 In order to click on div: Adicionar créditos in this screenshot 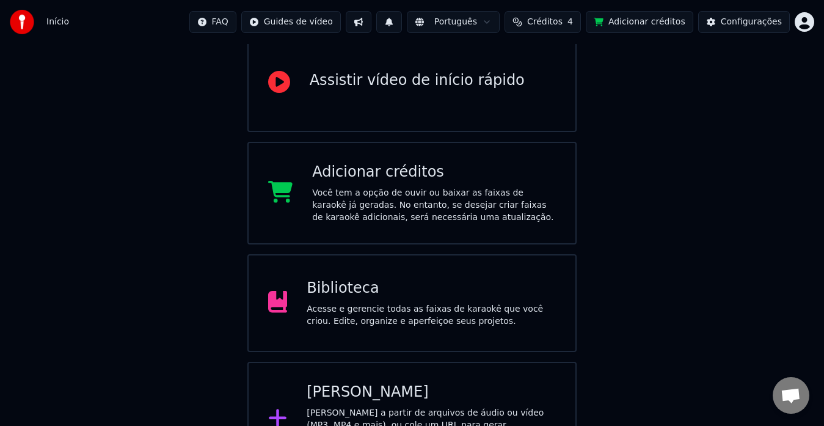, I will do `click(434, 172)`.